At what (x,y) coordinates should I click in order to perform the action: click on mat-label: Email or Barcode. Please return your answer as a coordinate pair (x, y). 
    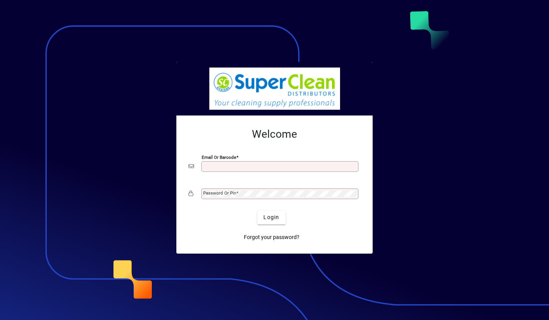
    Looking at the image, I should click on (219, 157).